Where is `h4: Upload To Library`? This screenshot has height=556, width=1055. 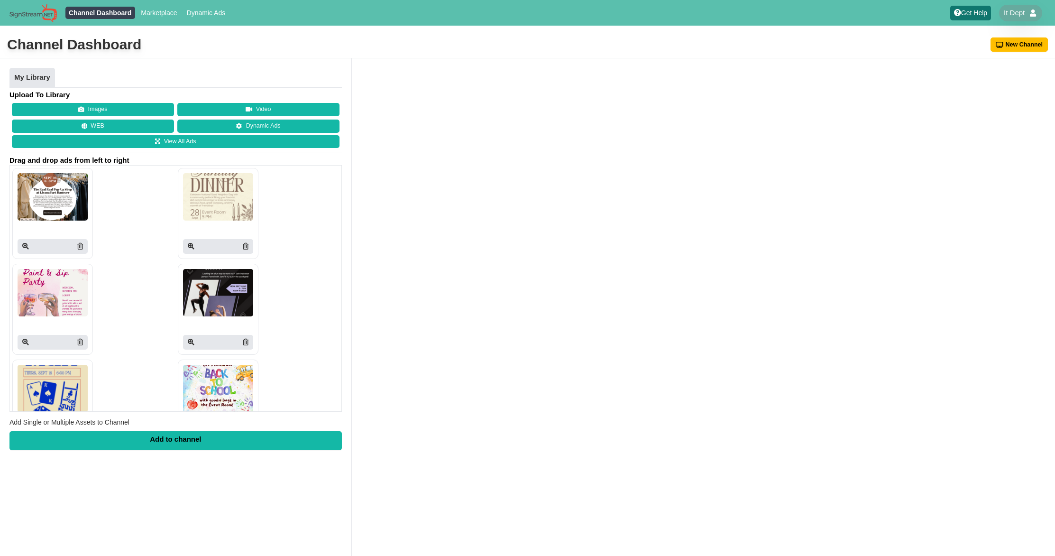 h4: Upload To Library is located at coordinates (175, 95).